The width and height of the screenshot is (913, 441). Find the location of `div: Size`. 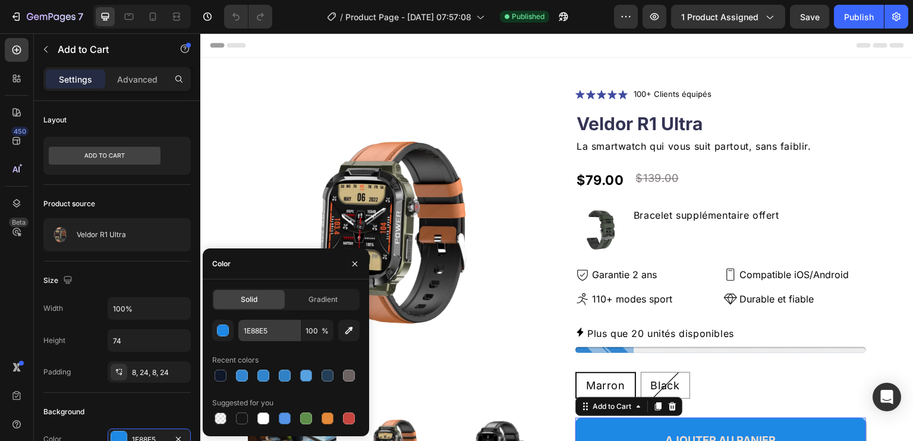

div: Size is located at coordinates (59, 280).